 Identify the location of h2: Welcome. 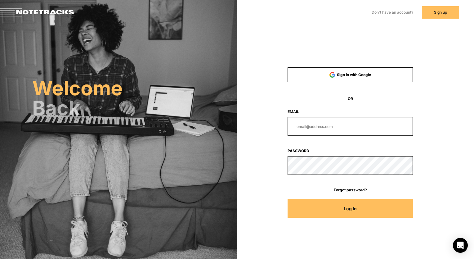
(135, 88).